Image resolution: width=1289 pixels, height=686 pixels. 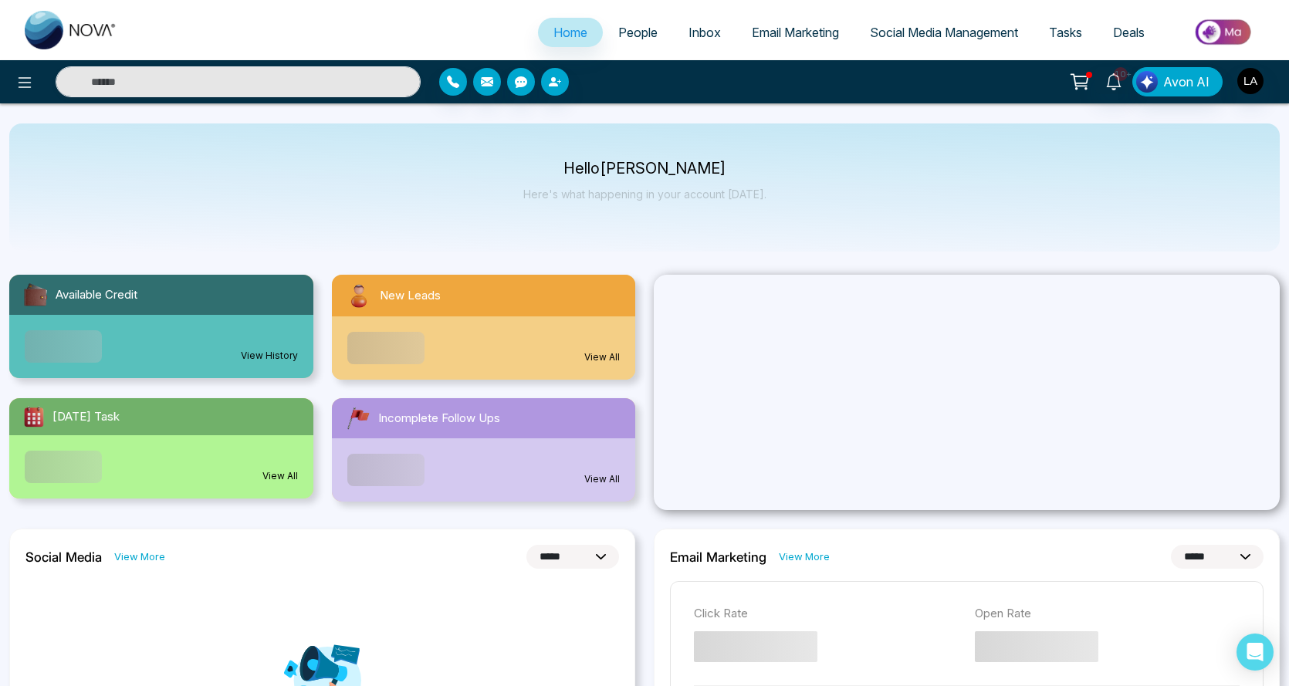 What do you see at coordinates (410, 296) in the screenshot?
I see `span: New Leads` at bounding box center [410, 296].